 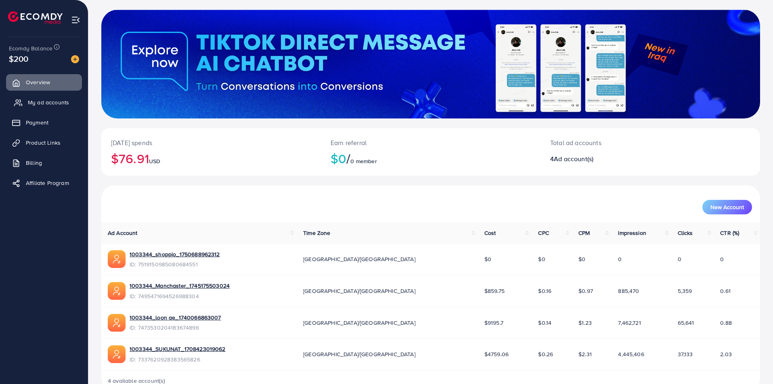 What do you see at coordinates (490, 233) in the screenshot?
I see `span: Cost` at bounding box center [490, 233].